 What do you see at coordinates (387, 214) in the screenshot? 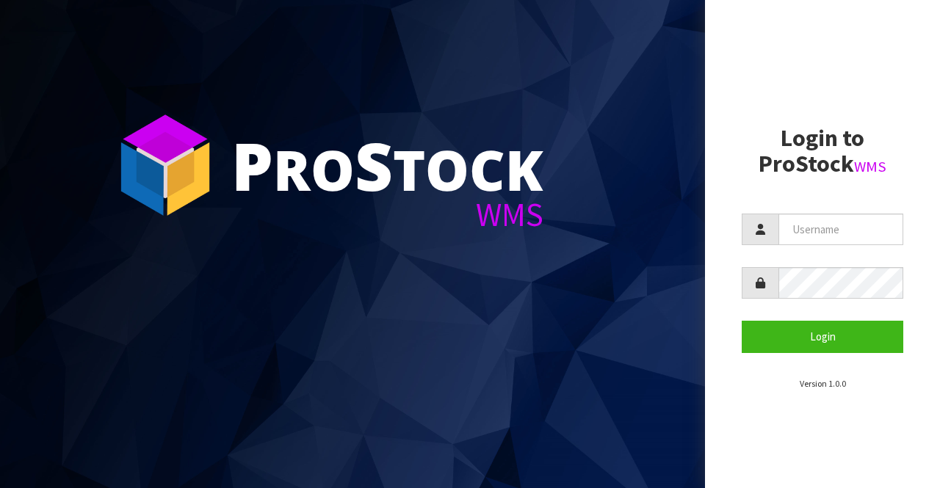
I see `div: WMS` at bounding box center [387, 214].